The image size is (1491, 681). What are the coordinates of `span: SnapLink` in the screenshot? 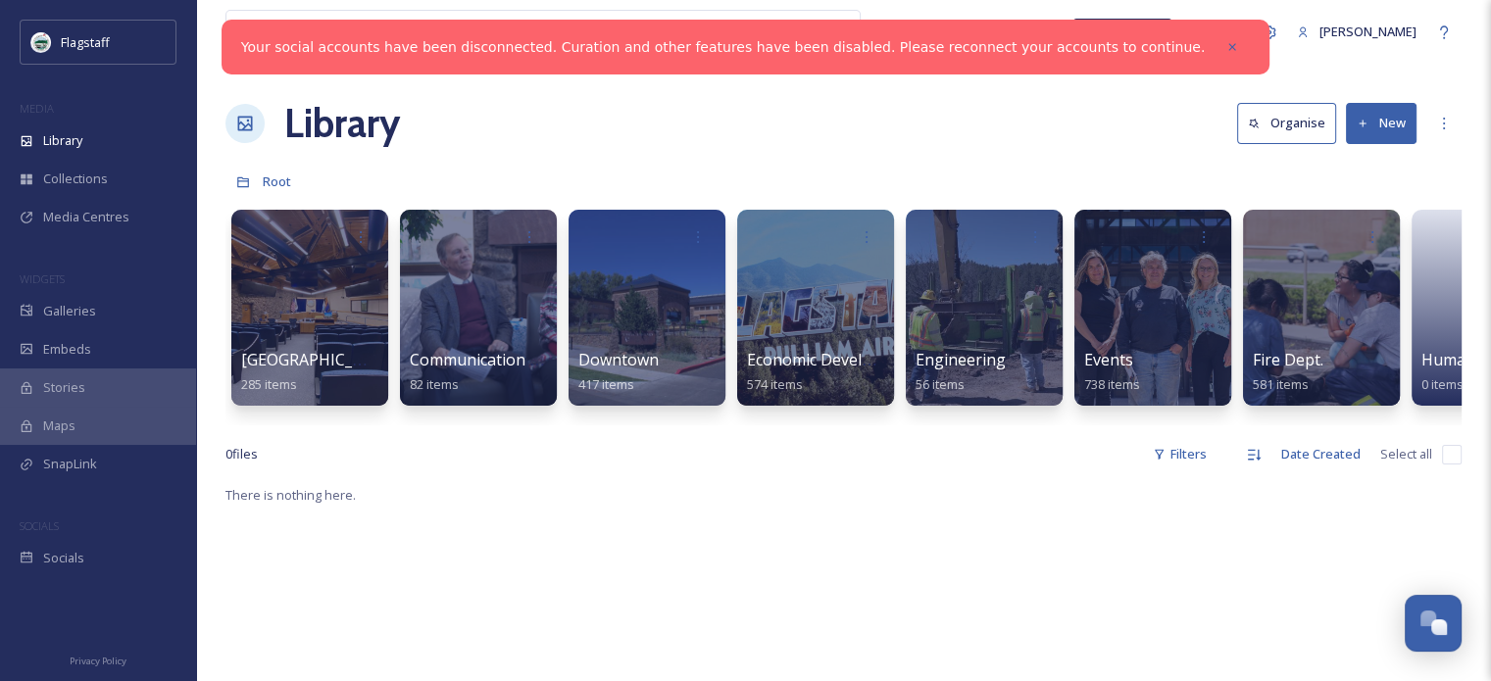 It's located at (70, 464).